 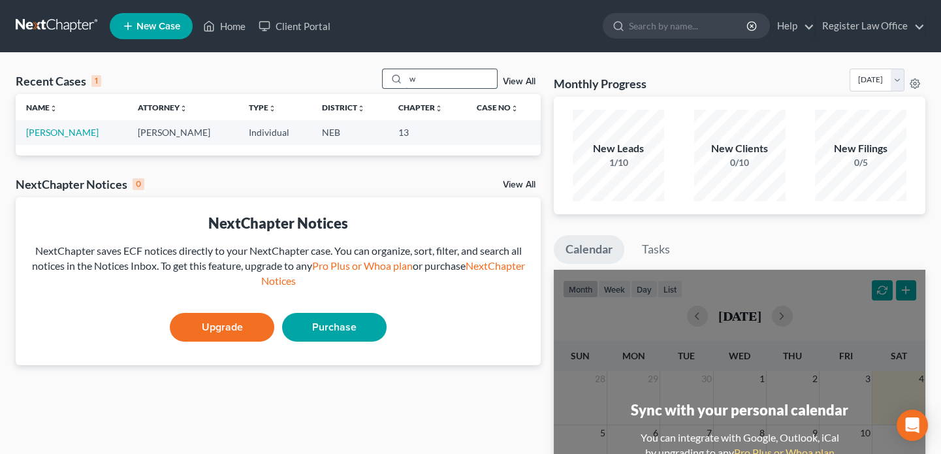 What do you see at coordinates (96, 81) in the screenshot?
I see `div: 1` at bounding box center [96, 81].